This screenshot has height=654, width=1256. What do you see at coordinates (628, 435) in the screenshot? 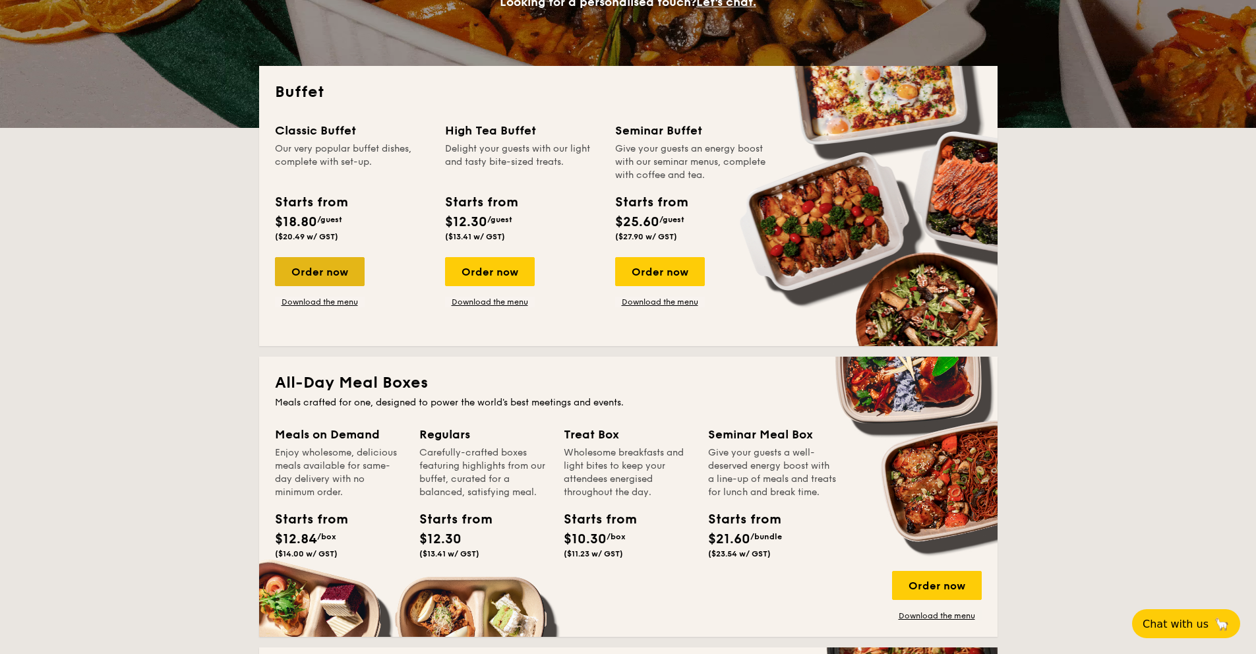
I see `div: Treat Box` at bounding box center [628, 435].